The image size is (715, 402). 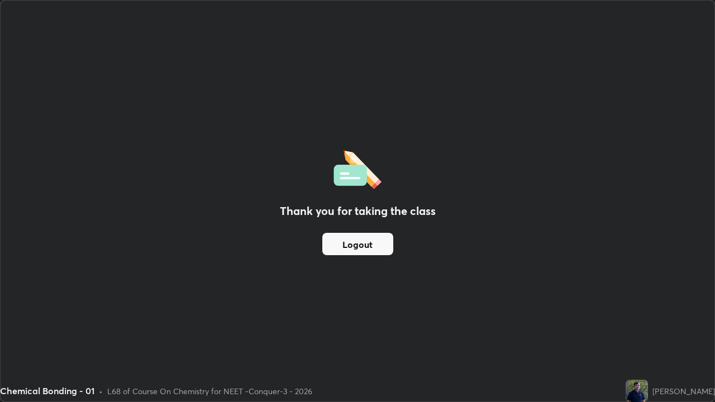 I want to click on h2: Thank you for taking the class, so click(x=358, y=211).